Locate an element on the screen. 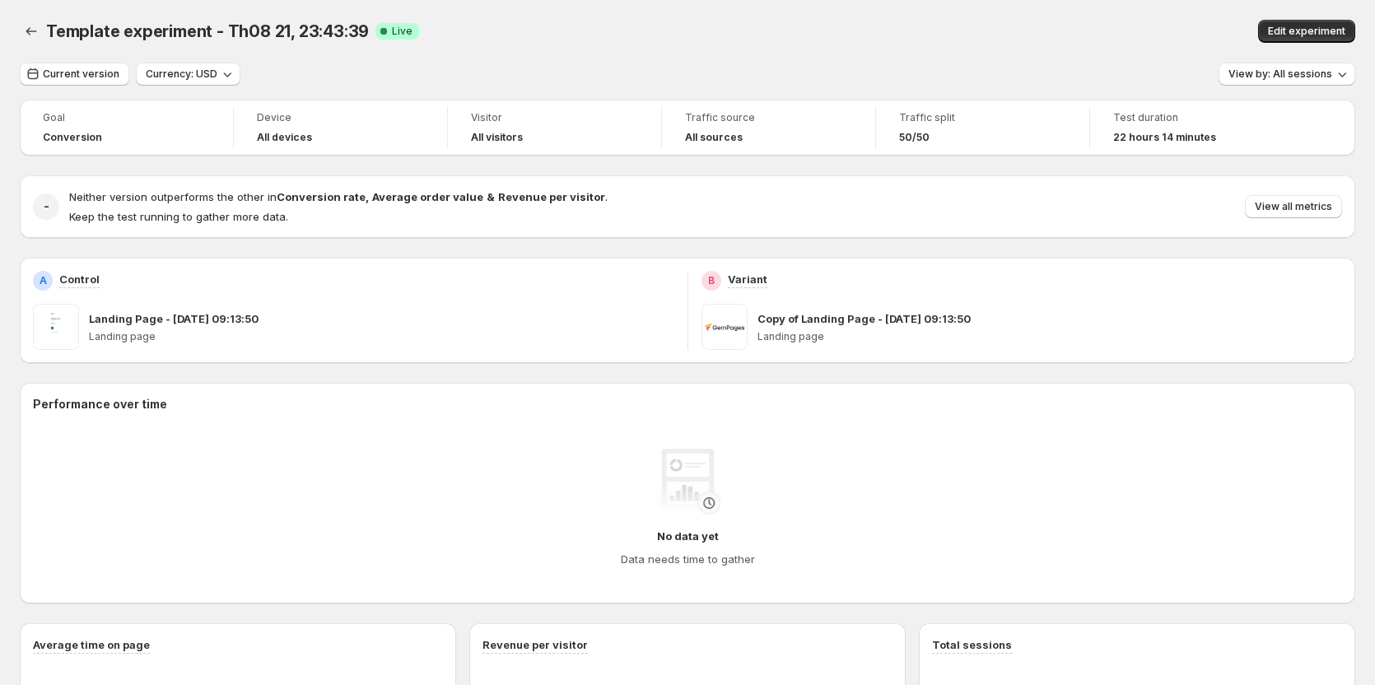  span: Currency: USD is located at coordinates (181, 74).